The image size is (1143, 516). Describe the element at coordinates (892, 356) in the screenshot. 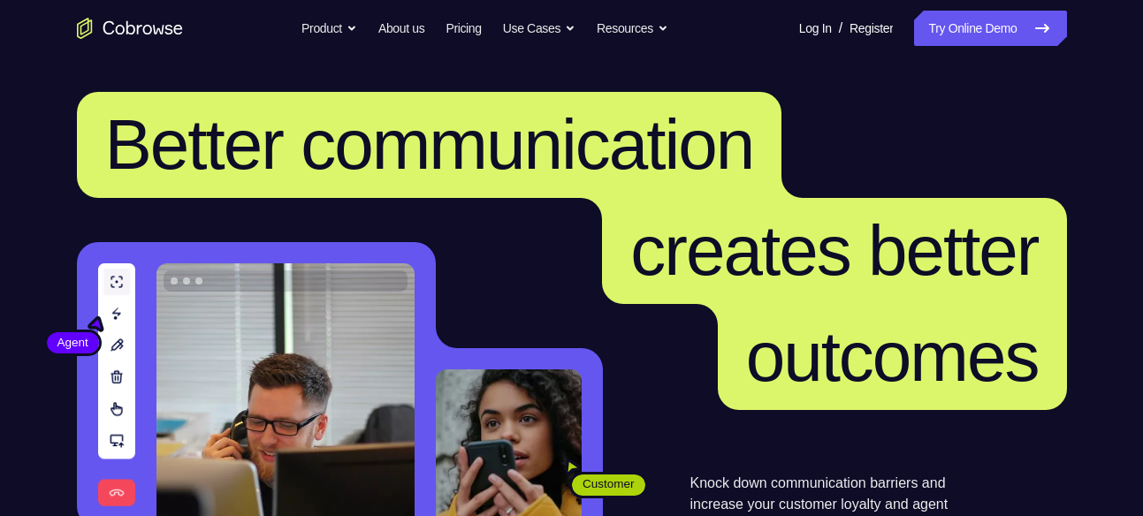

I see `span: outcomes` at that location.